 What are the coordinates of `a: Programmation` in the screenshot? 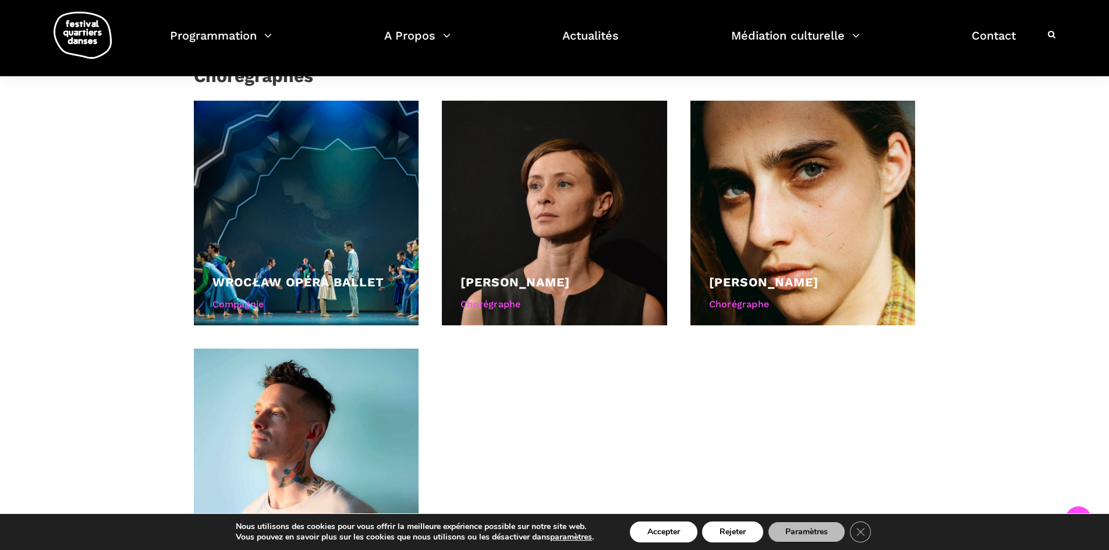 It's located at (221, 42).